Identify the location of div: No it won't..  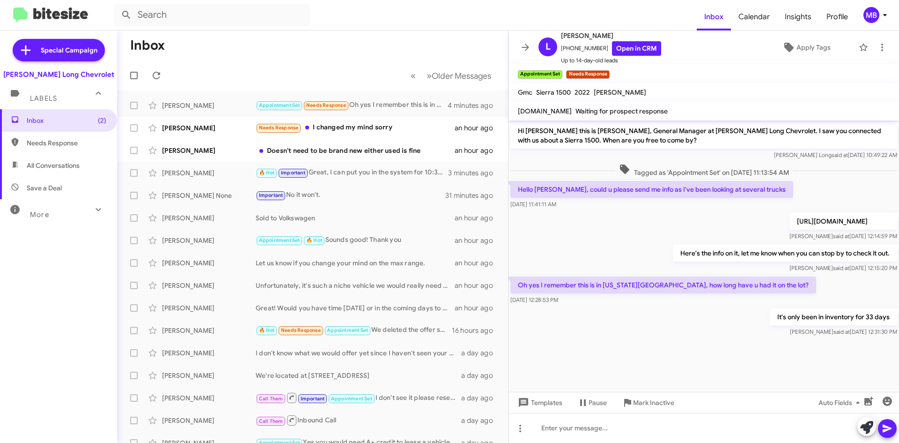
(350, 195).